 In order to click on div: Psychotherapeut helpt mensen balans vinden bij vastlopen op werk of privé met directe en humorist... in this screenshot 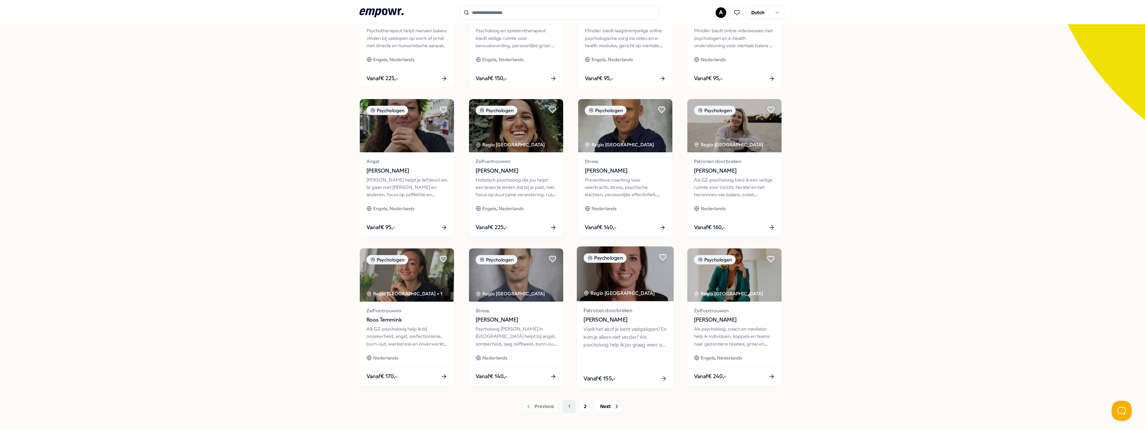, I will do `click(407, 38)`.